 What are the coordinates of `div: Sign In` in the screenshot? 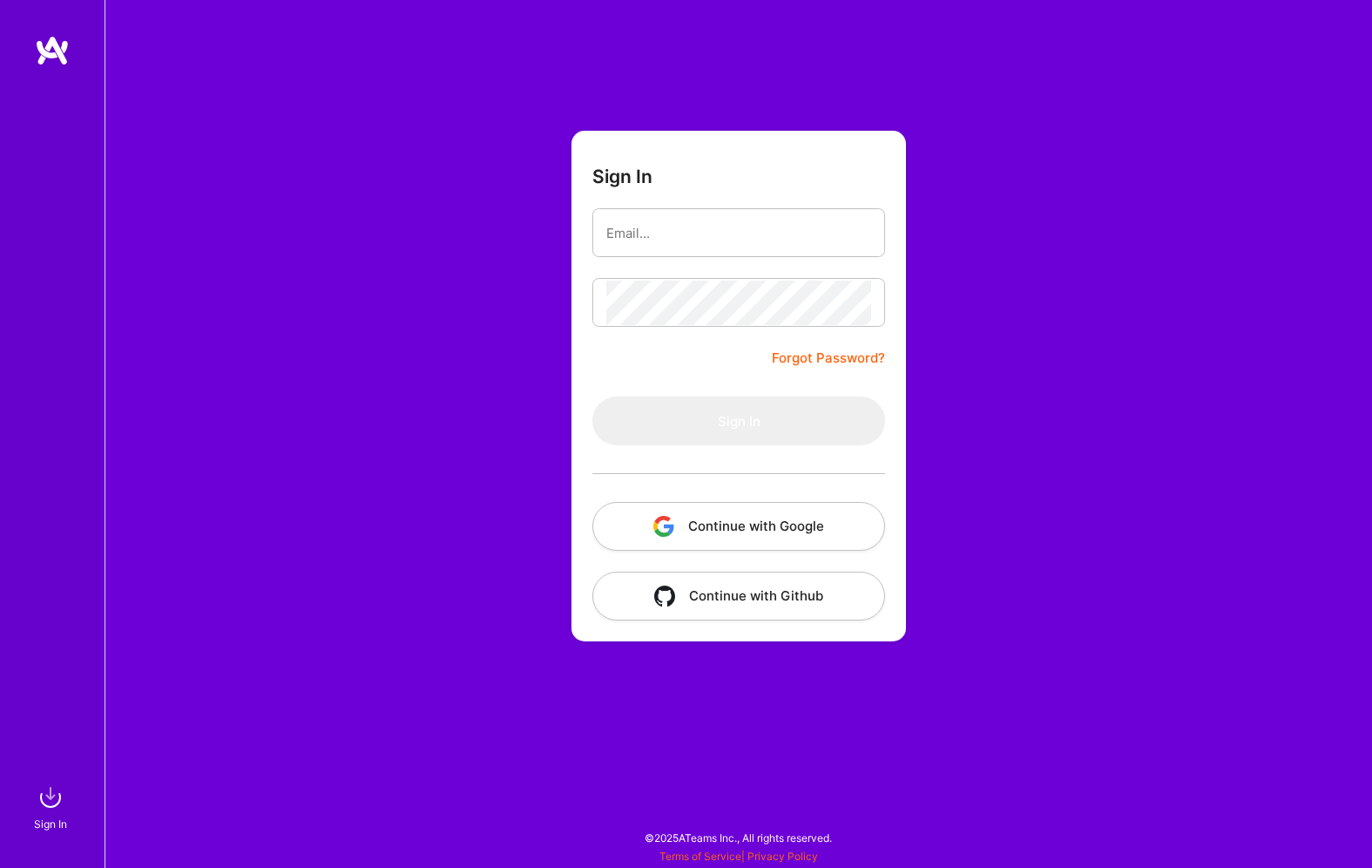 It's located at (50, 823).